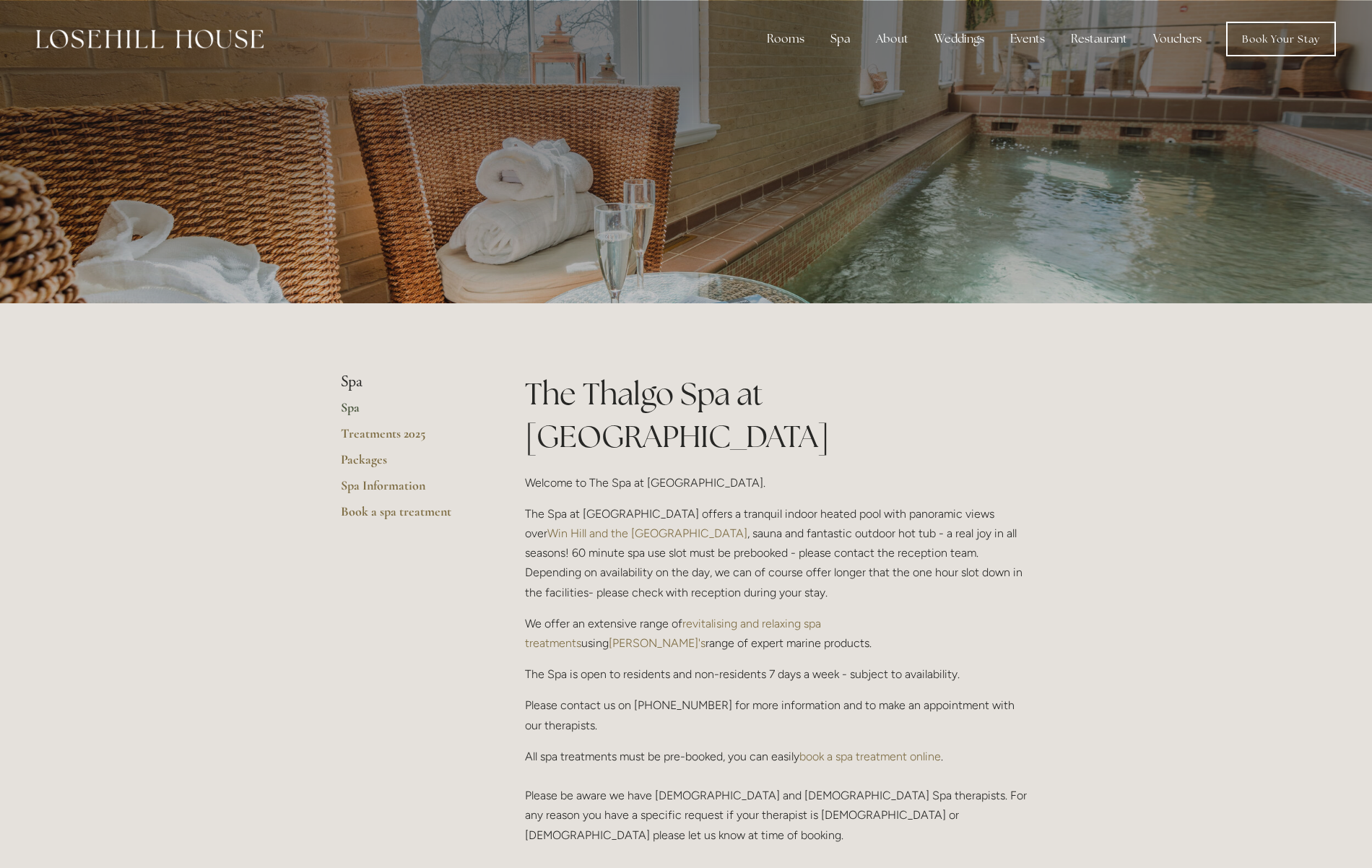 This screenshot has width=1372, height=868. What do you see at coordinates (1099, 39) in the screenshot?
I see `div: Restaurant` at bounding box center [1099, 39].